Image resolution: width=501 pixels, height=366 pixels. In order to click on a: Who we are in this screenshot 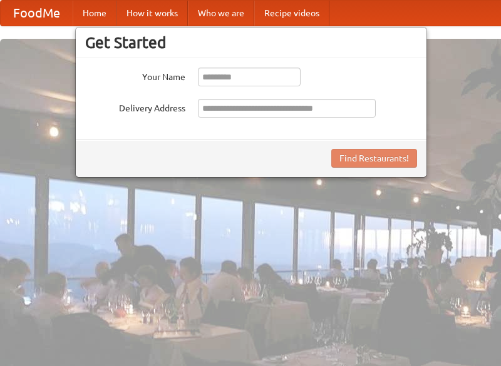, I will do `click(221, 13)`.